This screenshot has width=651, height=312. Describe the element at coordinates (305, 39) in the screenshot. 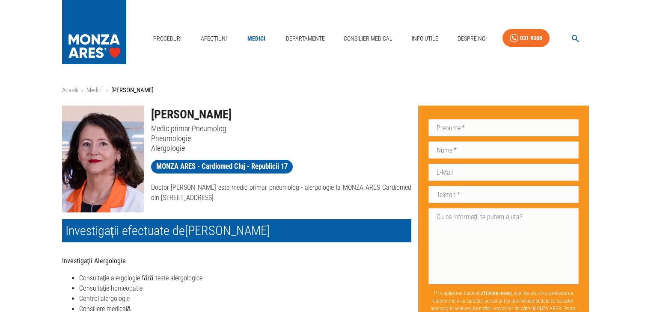

I see `a: Departamente` at that location.